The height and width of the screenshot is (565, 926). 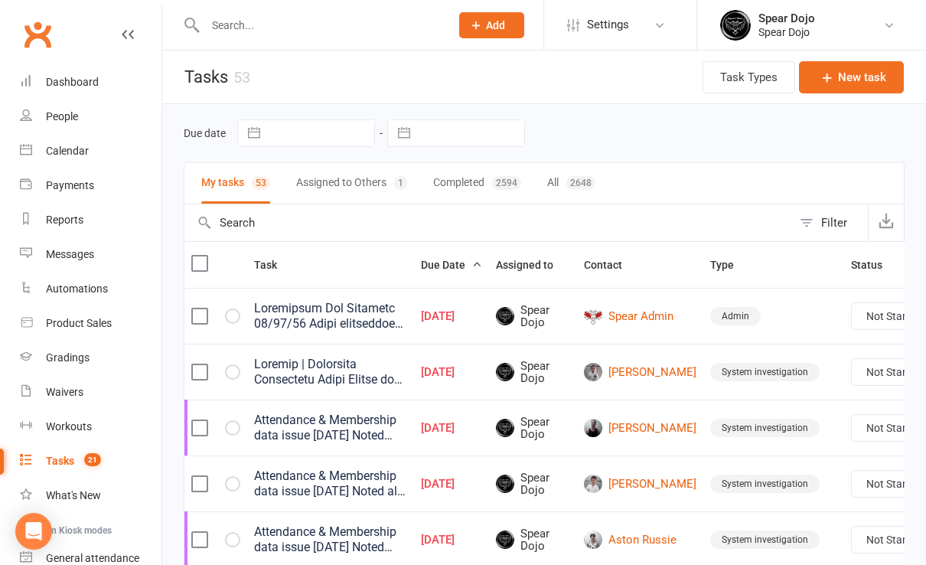 I want to click on div: Loremipsum Dol Sitametc 08/97/56 Adipi elitseddoe temporin utlaboree - D 69/90/63 Magna aliquae a..., so click(x=331, y=316).